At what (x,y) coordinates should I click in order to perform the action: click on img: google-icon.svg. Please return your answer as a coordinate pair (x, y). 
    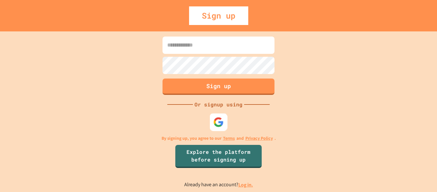
    Looking at the image, I should click on (218, 122).